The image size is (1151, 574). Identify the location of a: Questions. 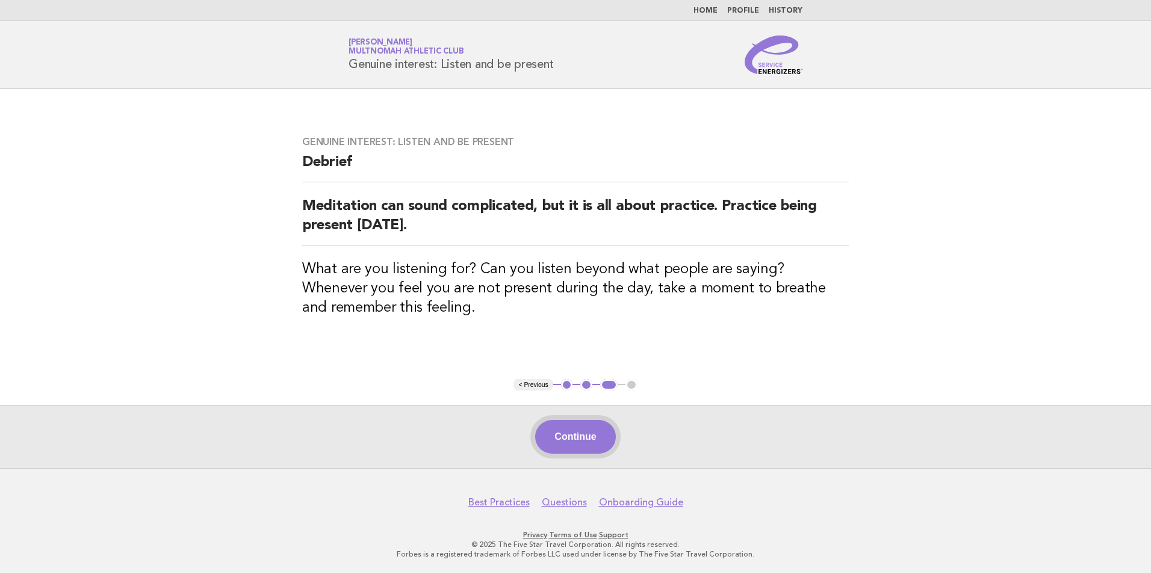
(564, 503).